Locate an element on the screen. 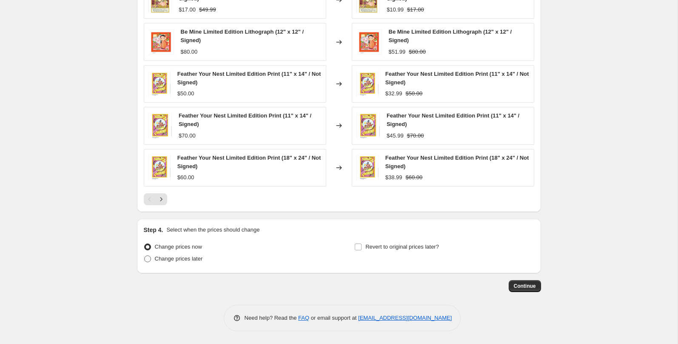 The width and height of the screenshot is (678, 344). span: or email support at is located at coordinates (333, 317).